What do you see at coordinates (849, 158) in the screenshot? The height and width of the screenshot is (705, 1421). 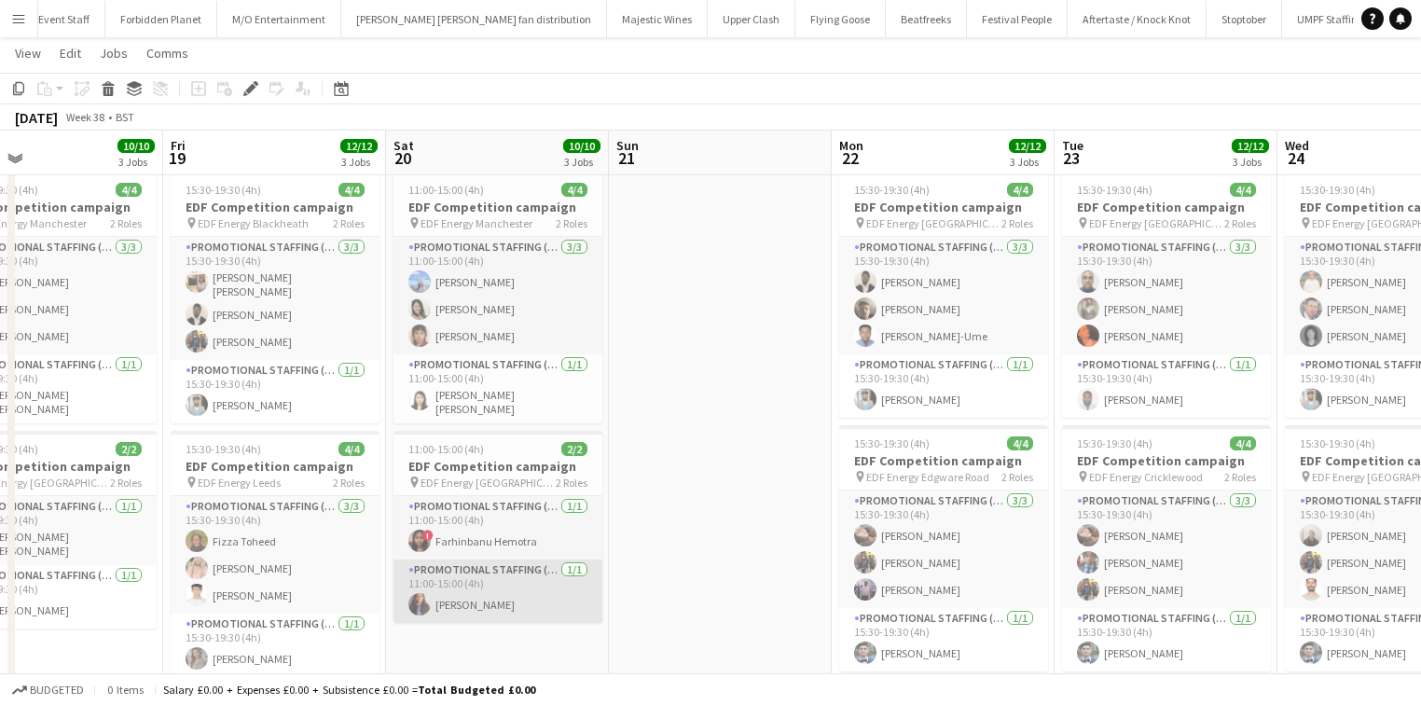 I see `span: 22` at bounding box center [849, 158].